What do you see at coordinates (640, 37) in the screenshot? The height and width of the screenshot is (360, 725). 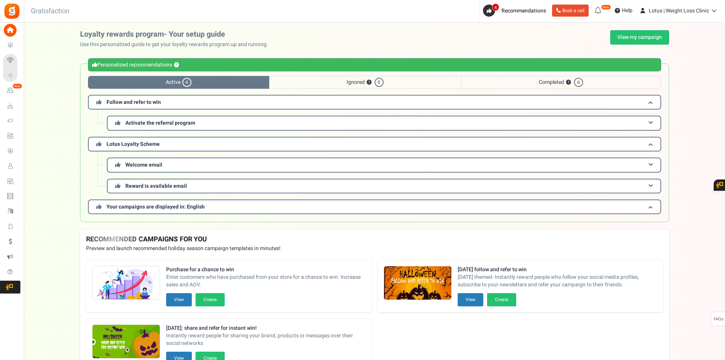 I see `a: View my campaign` at bounding box center [640, 37].